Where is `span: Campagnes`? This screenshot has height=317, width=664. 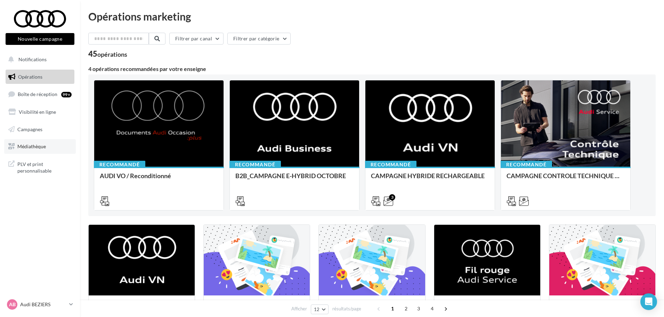 span: Campagnes is located at coordinates (30, 129).